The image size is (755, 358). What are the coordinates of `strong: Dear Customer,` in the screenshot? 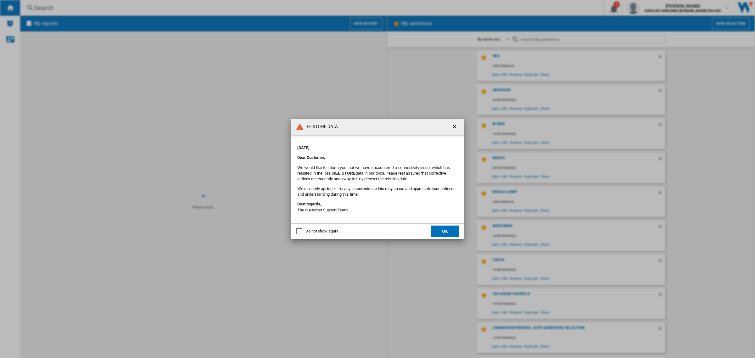 It's located at (311, 157).